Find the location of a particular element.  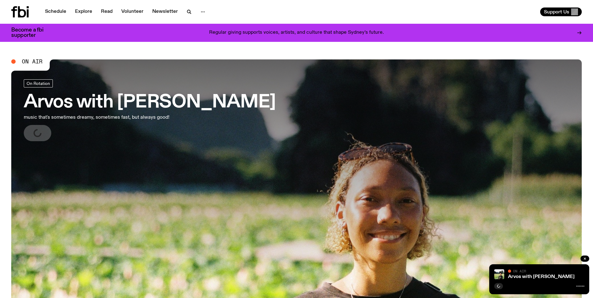

p: Regular giving supports voices, artists, and culture that shape Sydney’s future. is located at coordinates (296, 33).